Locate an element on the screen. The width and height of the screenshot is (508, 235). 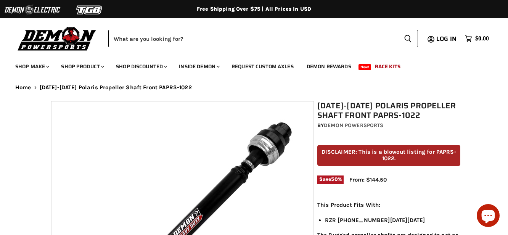
a: Shop Product is located at coordinates (82, 66).